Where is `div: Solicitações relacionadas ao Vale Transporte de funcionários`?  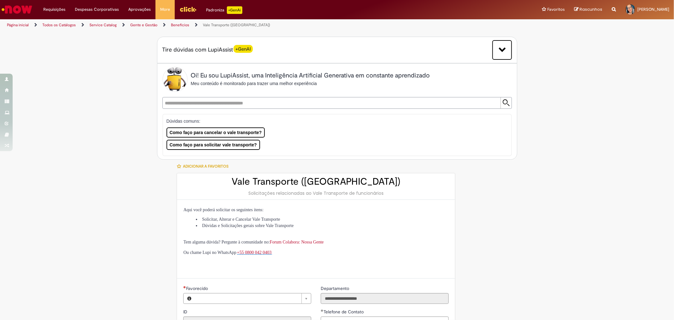 div: Solicitações relacionadas ao Vale Transporte de funcionários is located at coordinates (316, 193).